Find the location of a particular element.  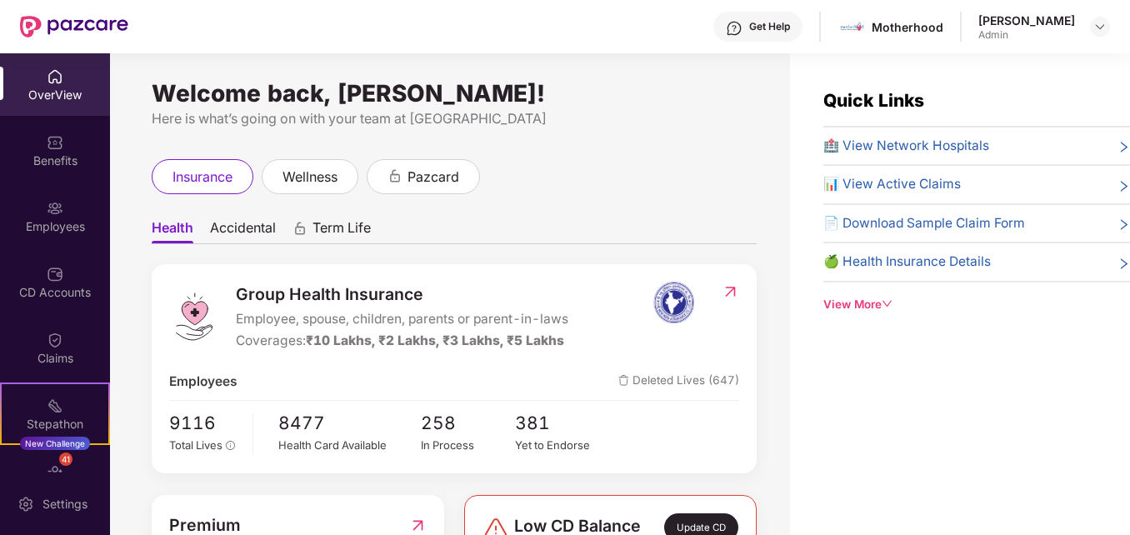

span: 🏥 View Network Hospitals is located at coordinates (906, 146).